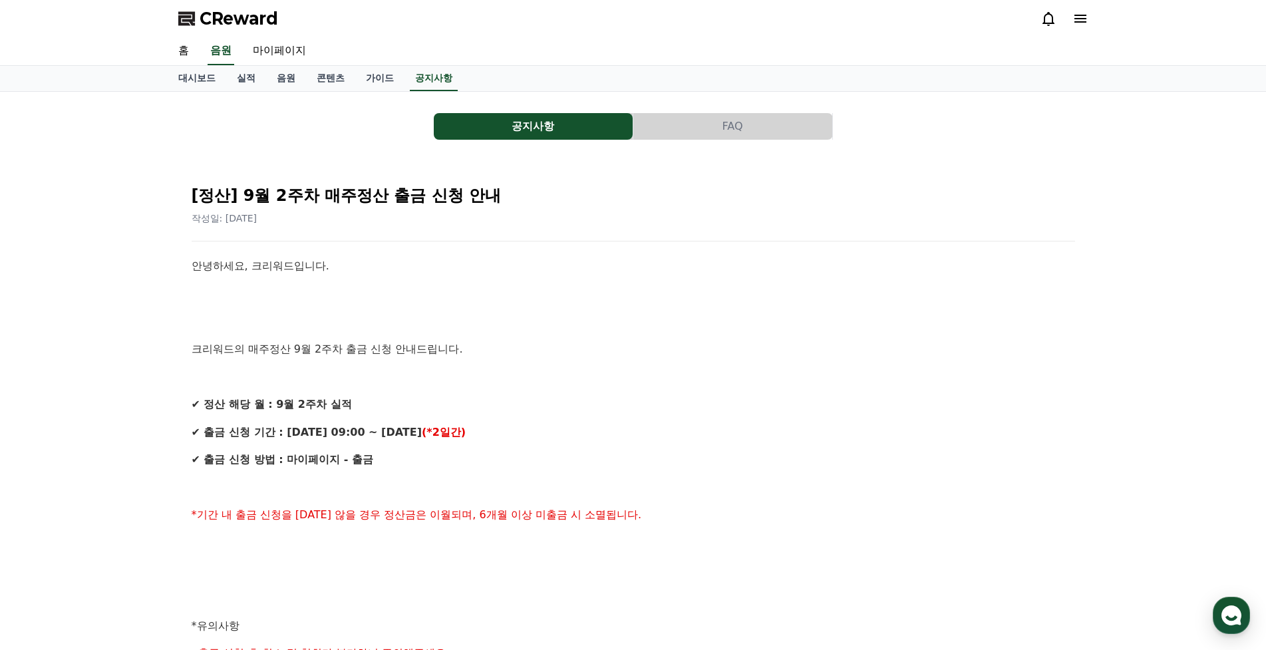  I want to click on button: 공지사항, so click(533, 126).